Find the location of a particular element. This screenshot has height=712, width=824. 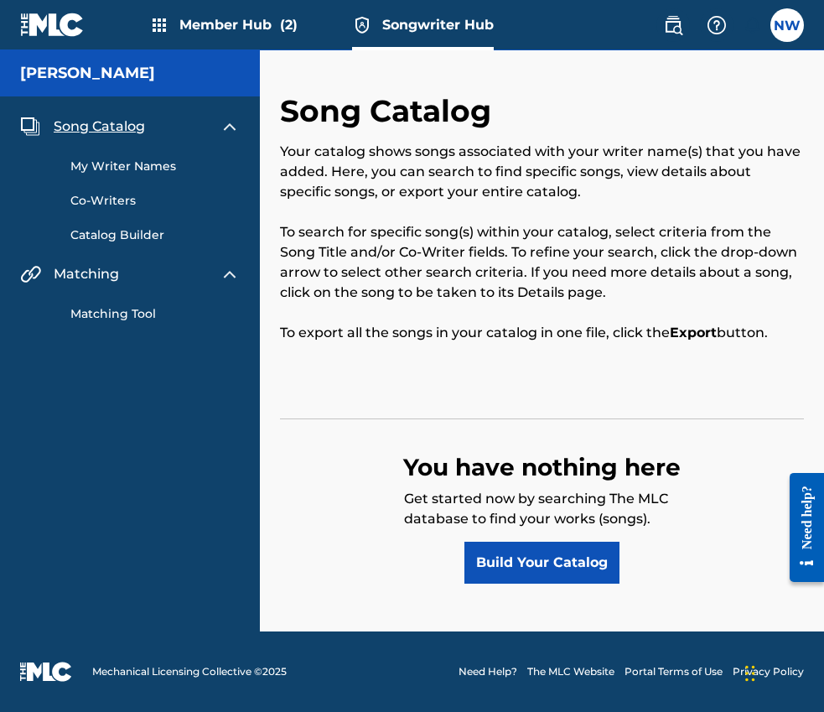

h2: Song Catalog is located at coordinates (390, 111).